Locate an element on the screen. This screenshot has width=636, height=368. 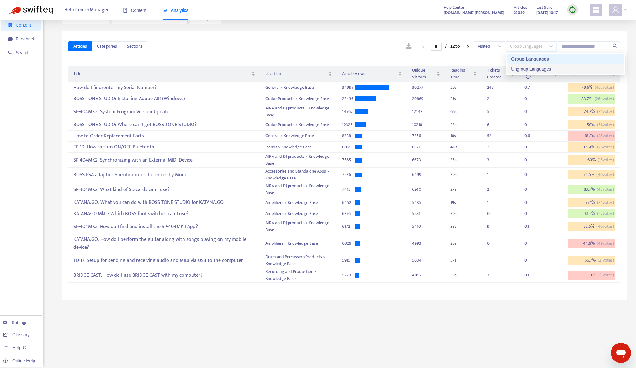
a: Glossary is located at coordinates (16, 335).